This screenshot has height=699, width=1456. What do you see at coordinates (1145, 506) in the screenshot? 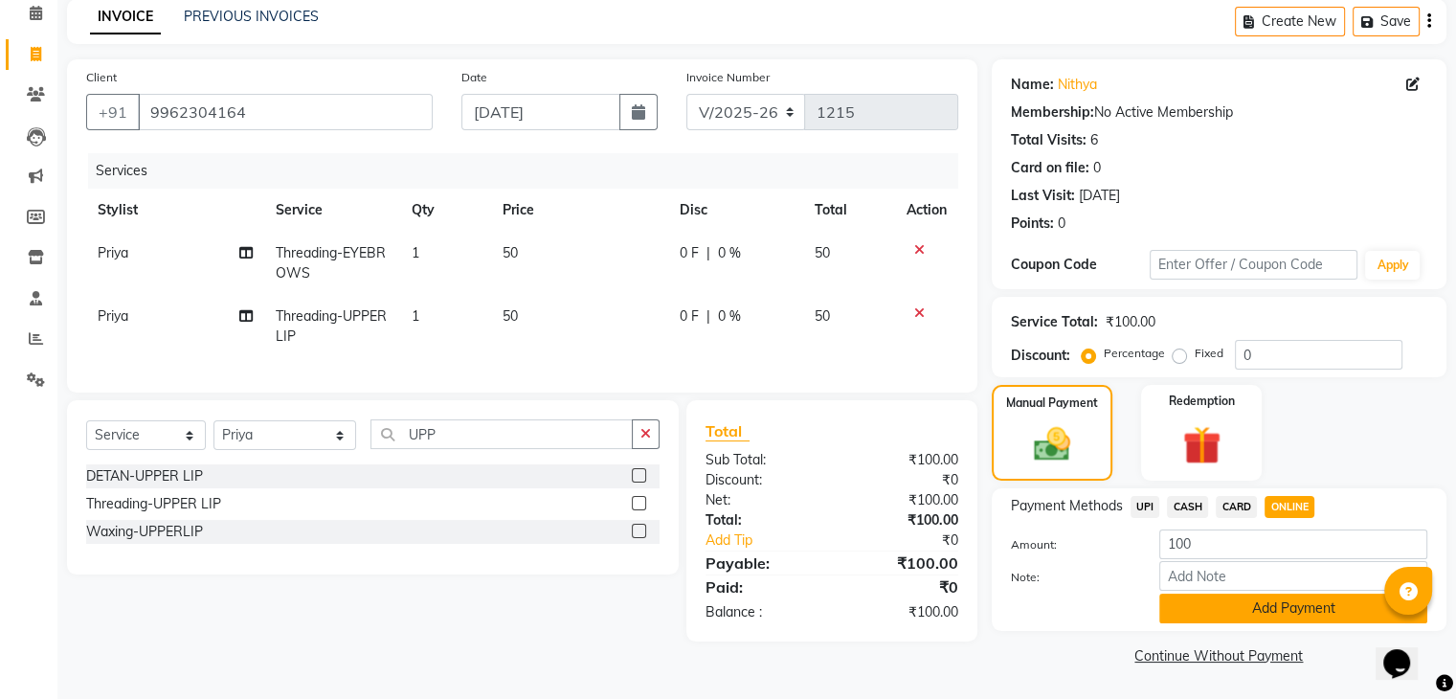
I see `span: UPI` at bounding box center [1145, 506].